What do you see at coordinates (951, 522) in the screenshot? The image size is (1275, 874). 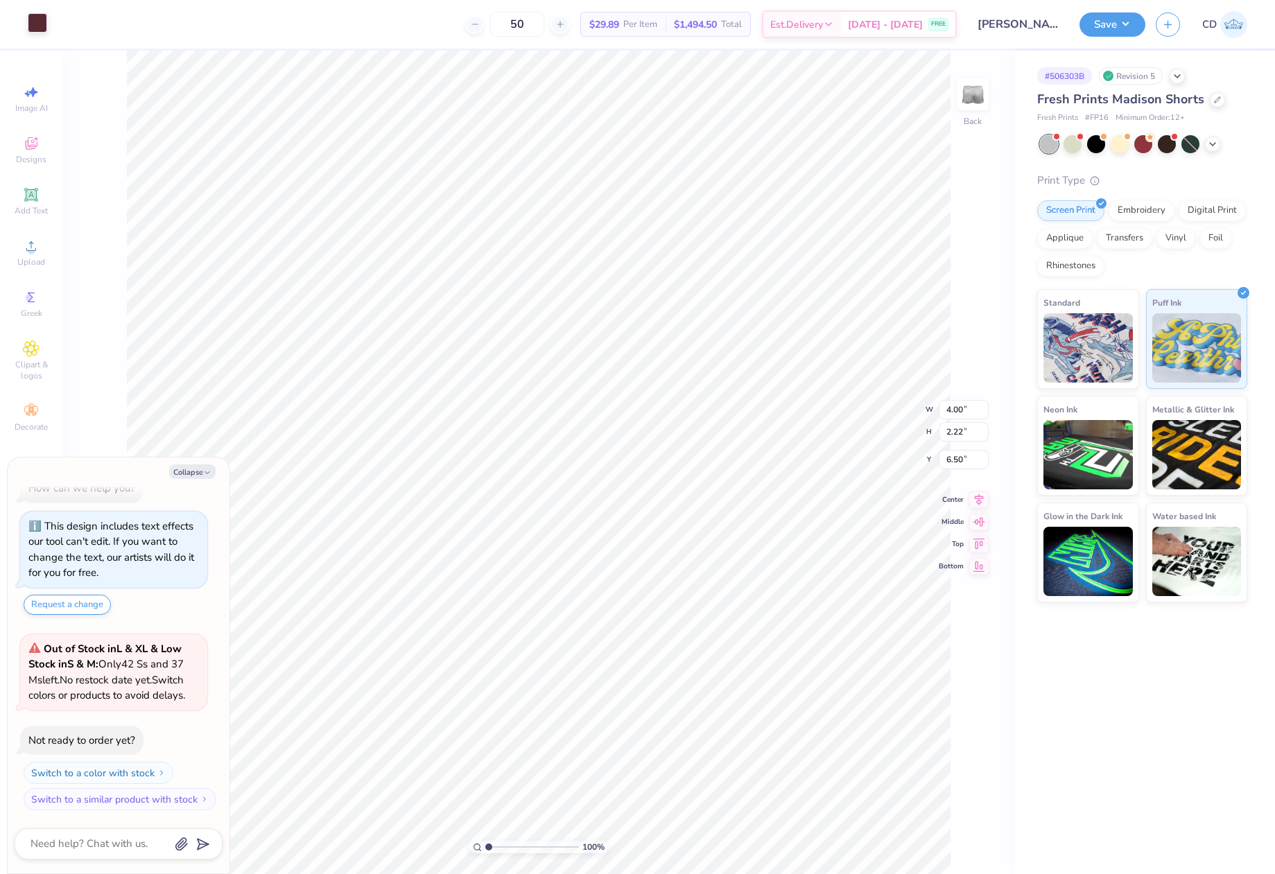 I see `span: Middle` at bounding box center [951, 522].